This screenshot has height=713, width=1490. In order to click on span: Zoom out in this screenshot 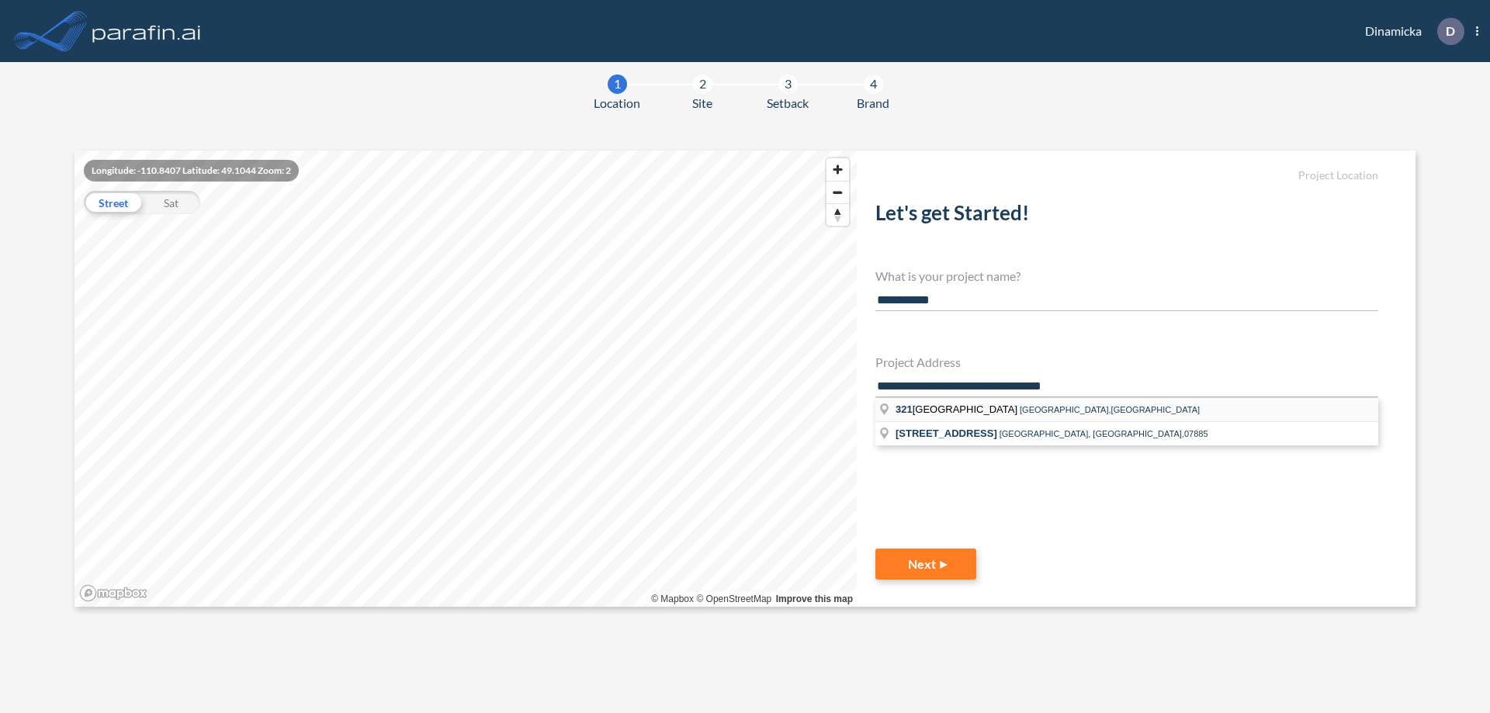, I will do `click(837, 192)`.